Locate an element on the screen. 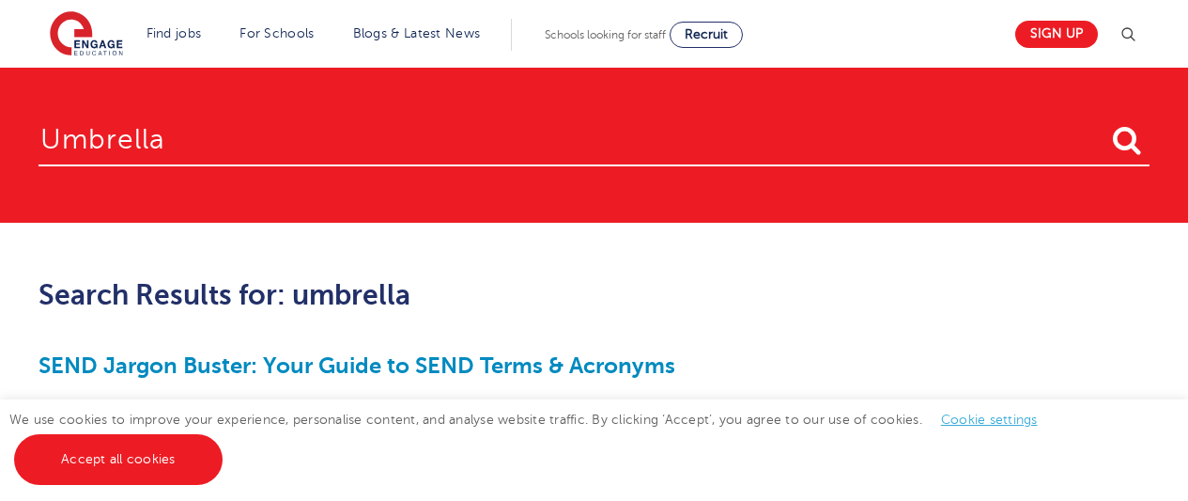 Image resolution: width=1188 pixels, height=501 pixels. img: Engage Education is located at coordinates (86, 35).